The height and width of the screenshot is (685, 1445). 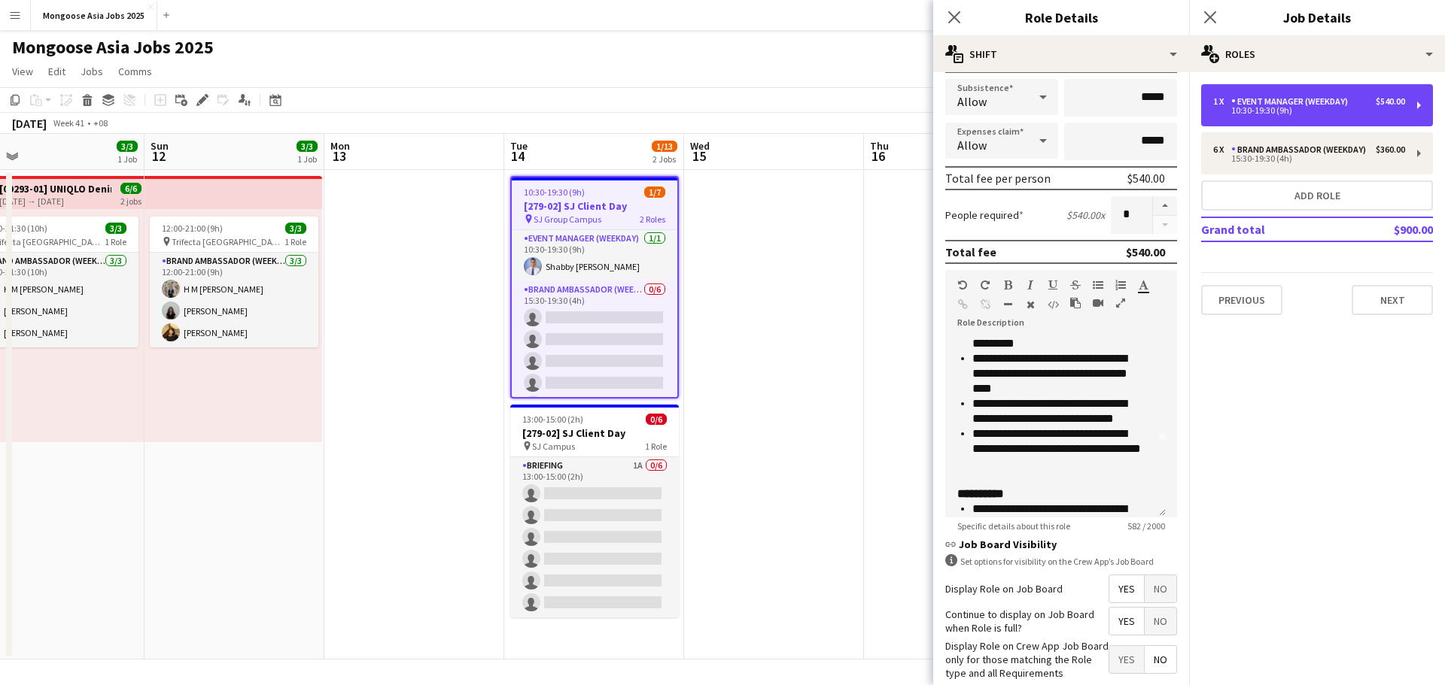 What do you see at coordinates (1075, 285) in the screenshot?
I see `button: Strikethrough` at bounding box center [1075, 285].